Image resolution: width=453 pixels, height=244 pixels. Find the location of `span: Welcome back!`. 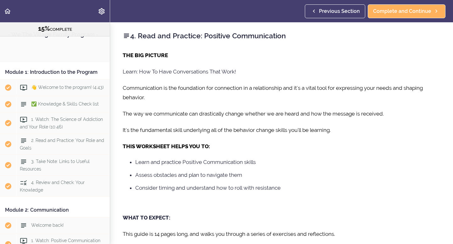

span: Welcome back! is located at coordinates (47, 226).